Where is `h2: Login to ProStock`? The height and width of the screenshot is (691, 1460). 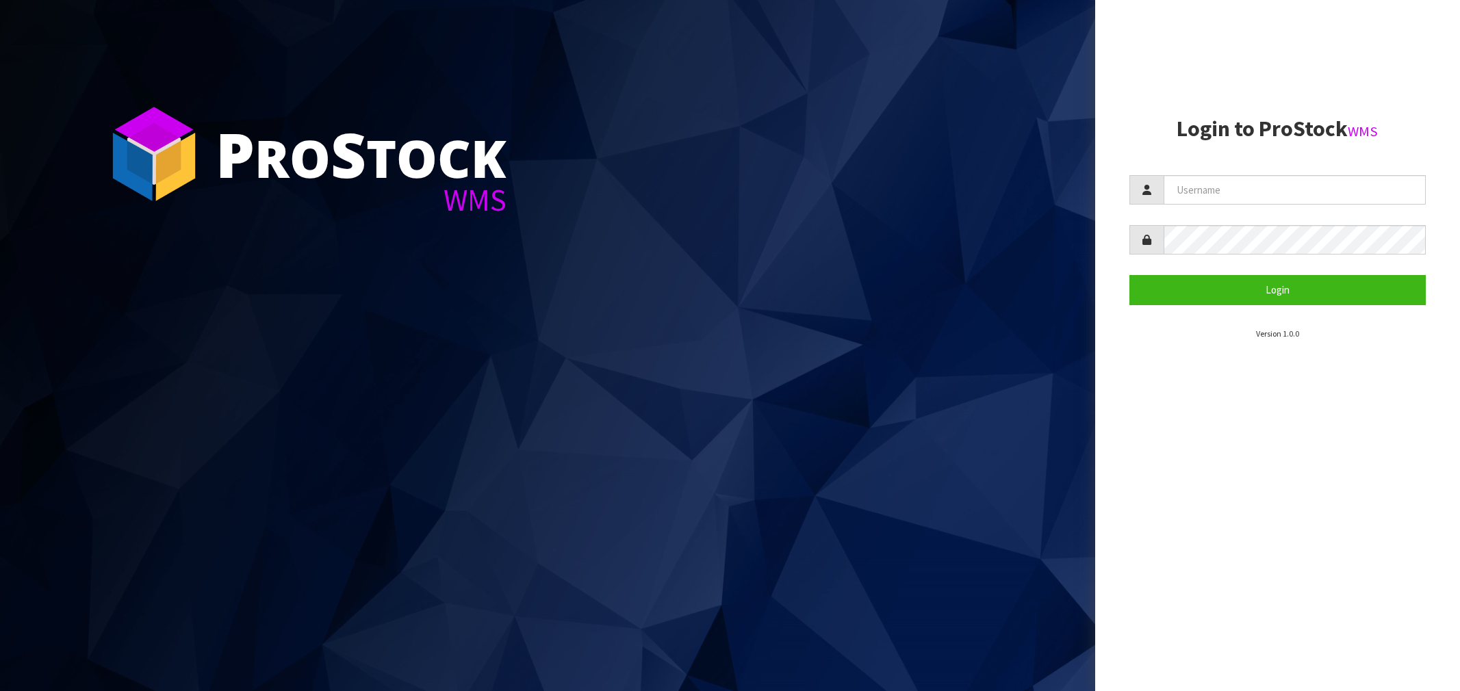 h2: Login to ProStock is located at coordinates (1278, 129).